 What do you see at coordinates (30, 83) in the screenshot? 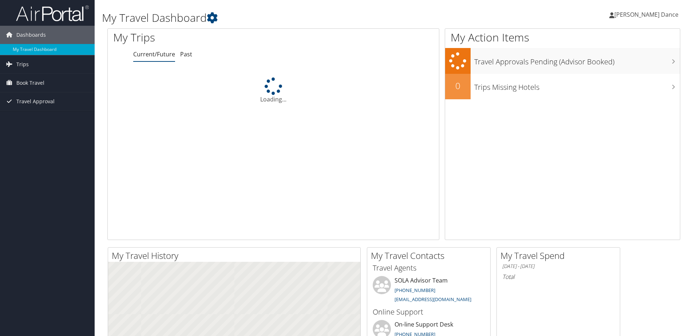
I see `span: Book Travel` at bounding box center [30, 83].